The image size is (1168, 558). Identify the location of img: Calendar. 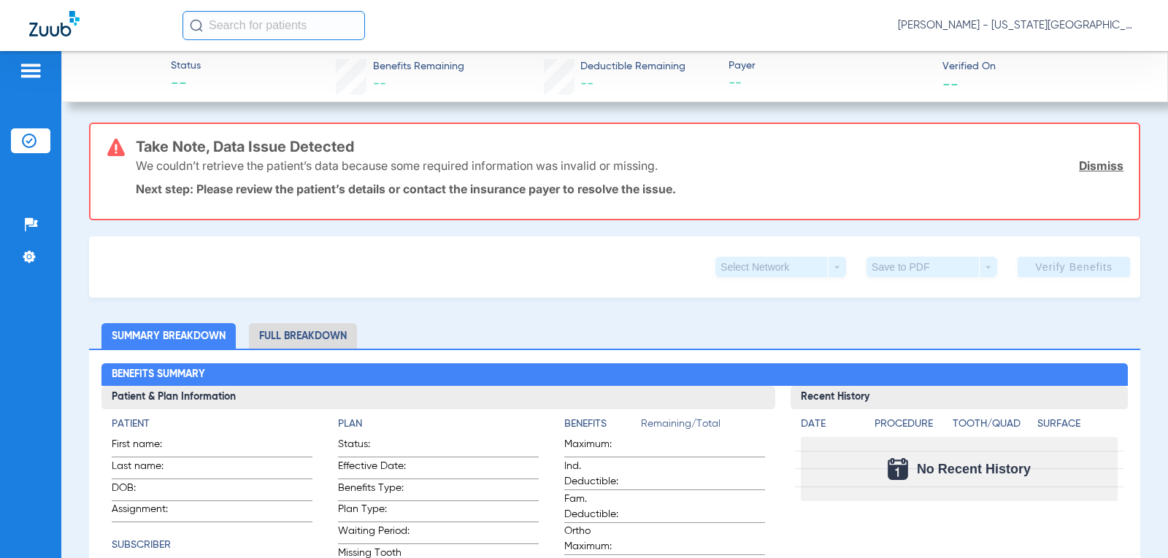
(898, 469).